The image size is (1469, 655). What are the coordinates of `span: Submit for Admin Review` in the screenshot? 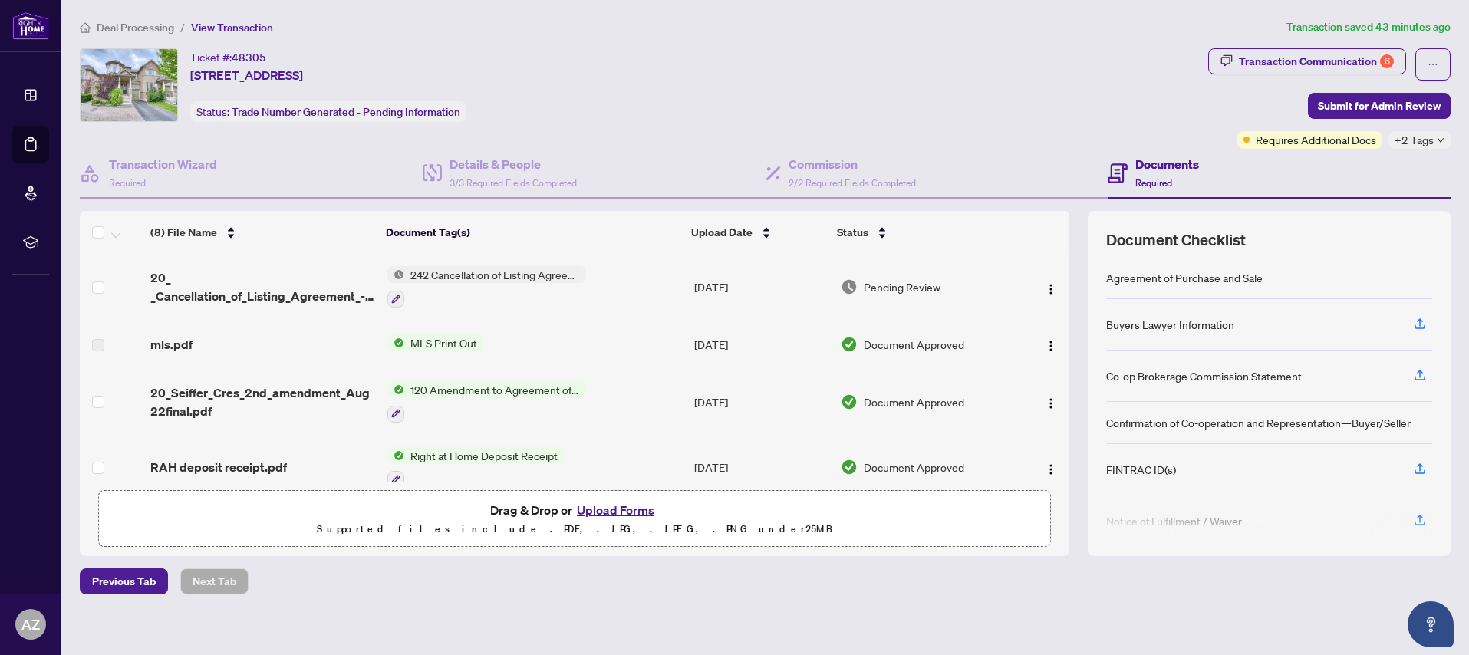 It's located at (1379, 106).